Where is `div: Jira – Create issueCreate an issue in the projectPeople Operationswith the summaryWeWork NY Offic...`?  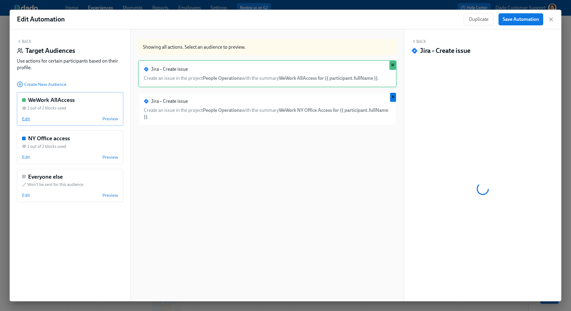
div: Jira – Create issueCreate an issue in the projectPeople Operationswith the summaryWeWork NY Offic... is located at coordinates (268, 109).